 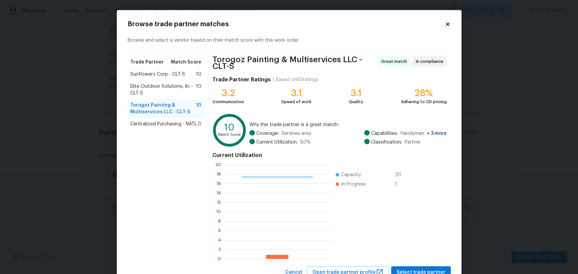 I want to click on span: In compliance, so click(x=431, y=62).